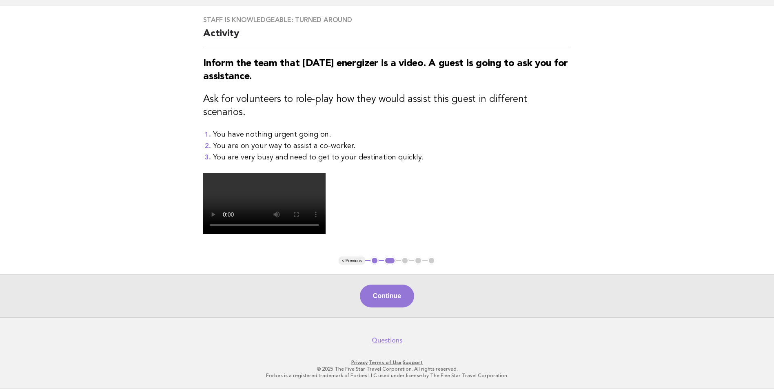 This screenshot has height=389, width=774. Describe the element at coordinates (387, 296) in the screenshot. I see `button: Continue` at that location.